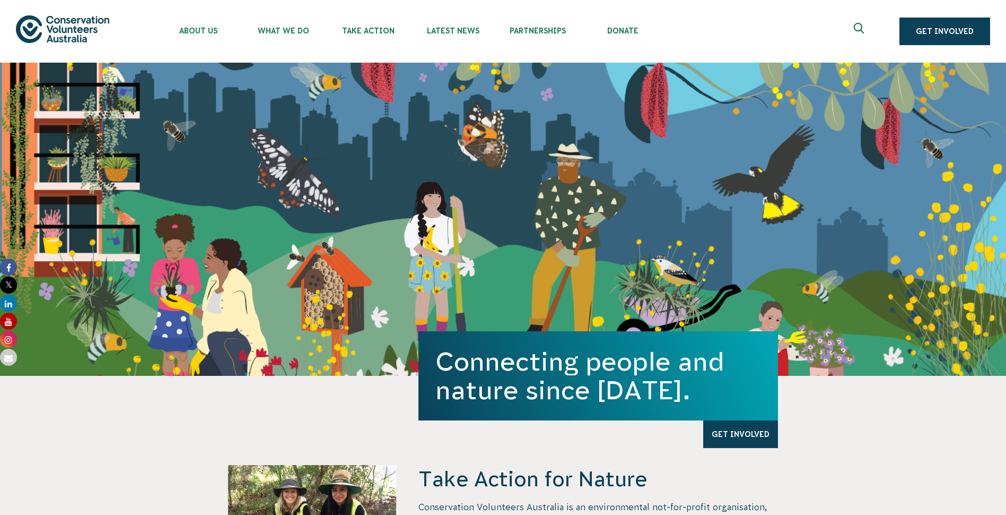 This screenshot has width=1006, height=515. What do you see at coordinates (623, 31) in the screenshot?
I see `span: Donate` at bounding box center [623, 31].